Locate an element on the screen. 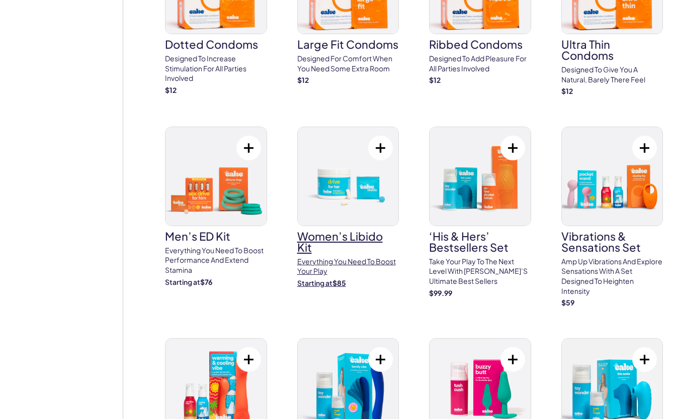 Image resolution: width=673 pixels, height=419 pixels. img: ‘His & Hers’ Bestsellers Set is located at coordinates (480, 176).